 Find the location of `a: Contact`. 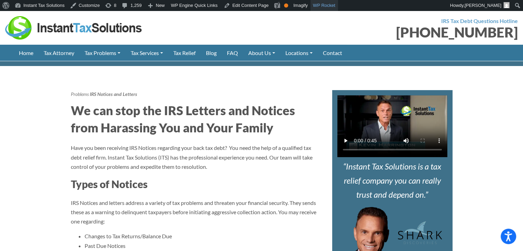

a: Contact is located at coordinates (333, 53).